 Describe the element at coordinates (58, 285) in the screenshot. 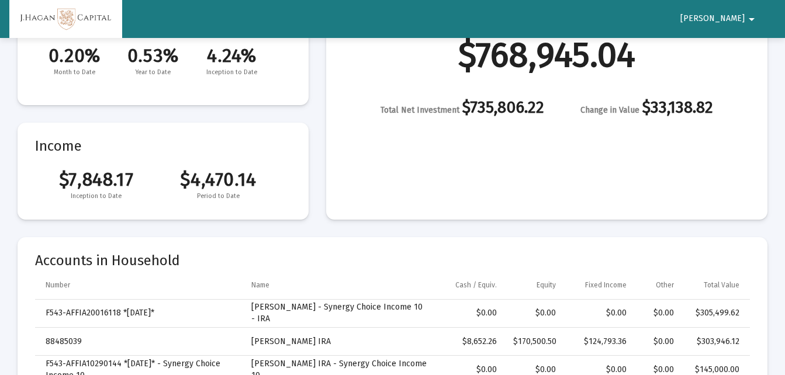

I see `div: Number` at that location.